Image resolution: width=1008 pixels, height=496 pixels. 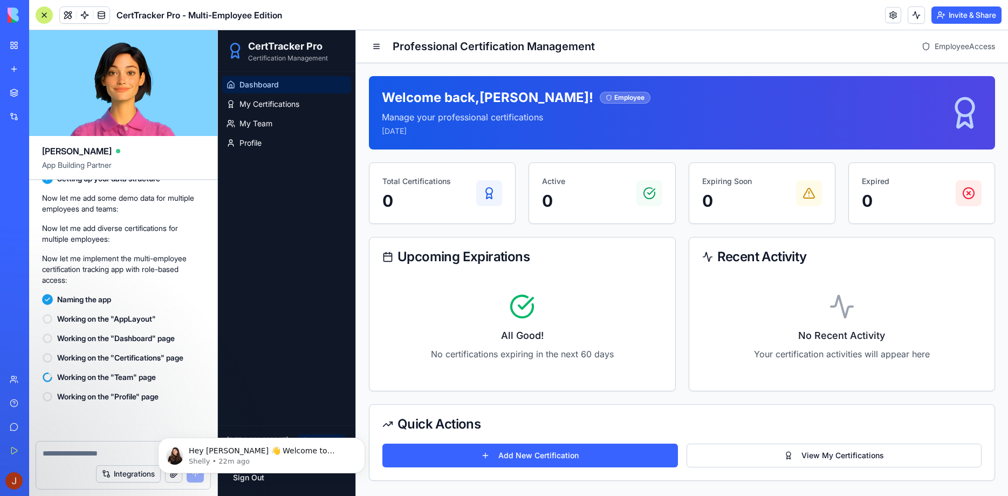 I want to click on img: ACg8ocKp0SeD2gY6LIfM1FQaSgHL4wyioPYV1iNpfeLYexlR_OMPxw=s96-c, so click(x=14, y=480).